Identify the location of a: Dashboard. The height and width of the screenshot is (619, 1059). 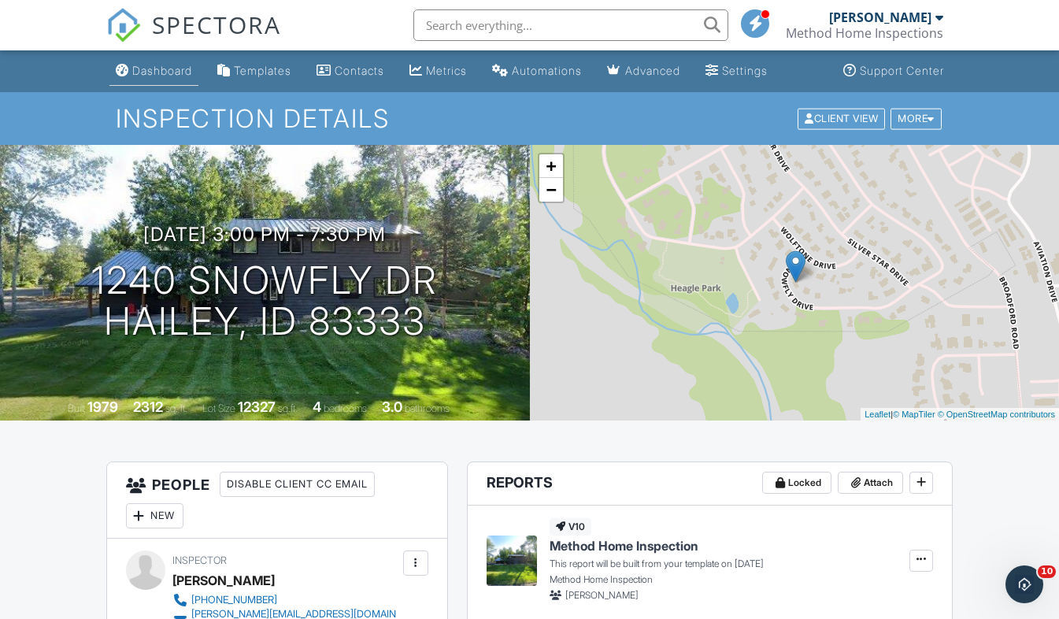
(154, 71).